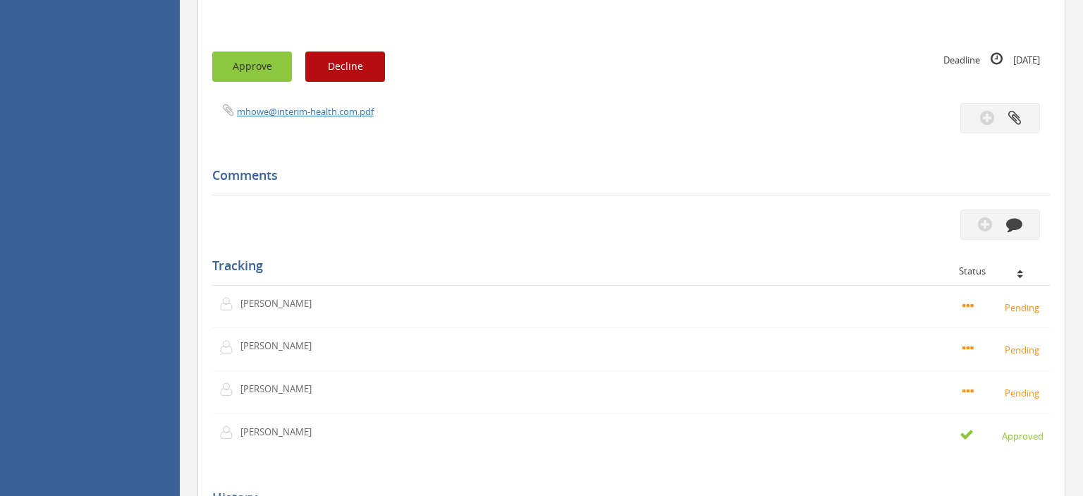 The image size is (1083, 496). What do you see at coordinates (626, 266) in the screenshot?
I see `h5: Tracking` at bounding box center [626, 266].